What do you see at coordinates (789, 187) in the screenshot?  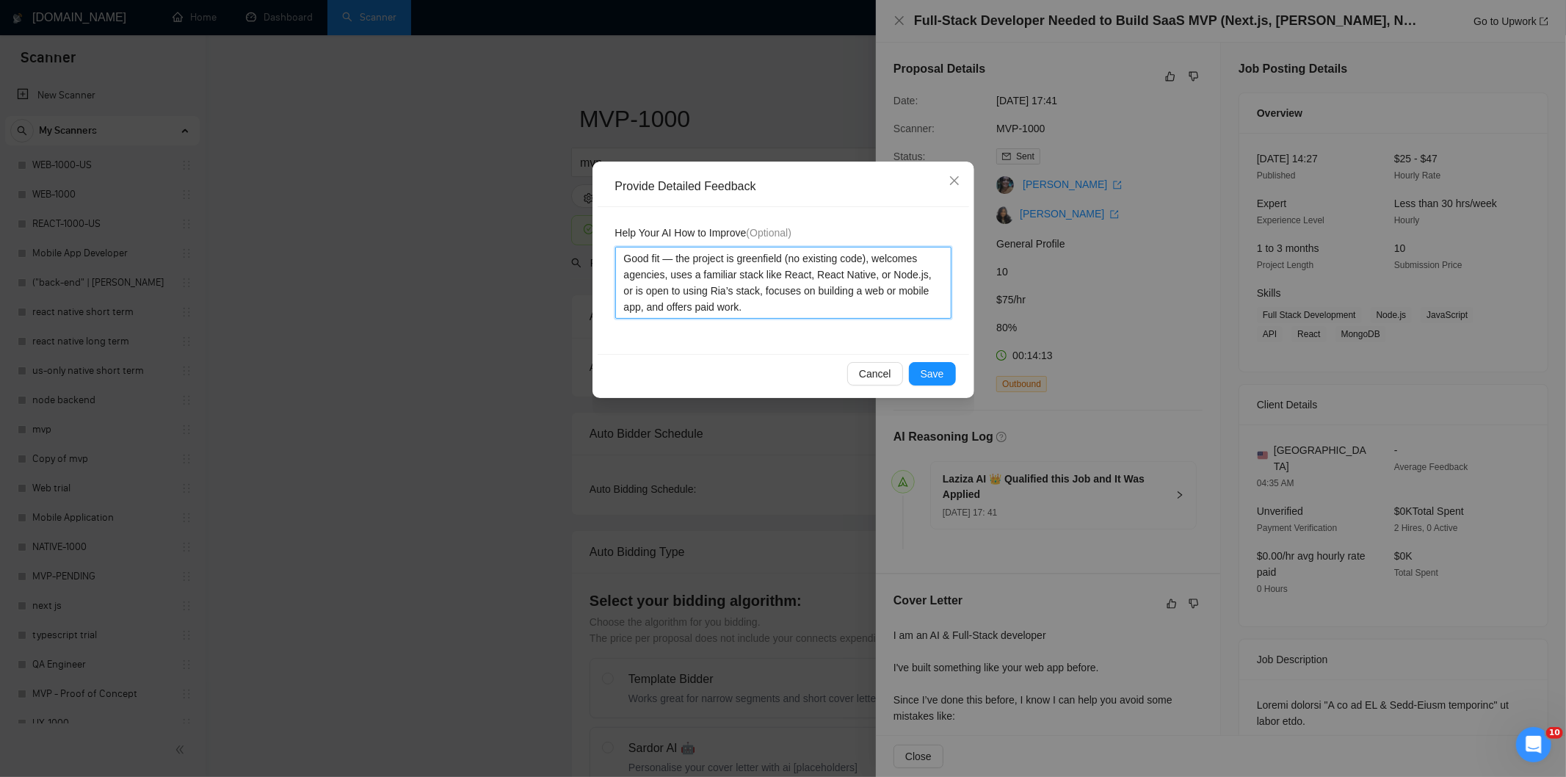 I see `div: Provide Detailed Feedback` at bounding box center [789, 187].